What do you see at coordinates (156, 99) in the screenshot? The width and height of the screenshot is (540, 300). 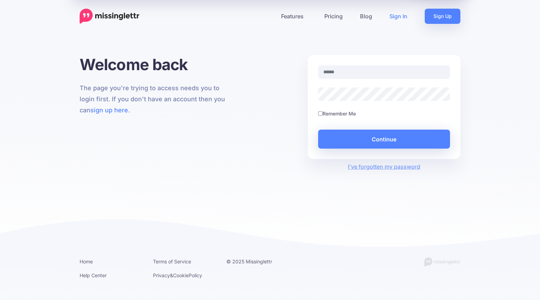 I see `p: The page you're trying to access needs you to login first. If you don't have an account then you ...` at bounding box center [156, 99].